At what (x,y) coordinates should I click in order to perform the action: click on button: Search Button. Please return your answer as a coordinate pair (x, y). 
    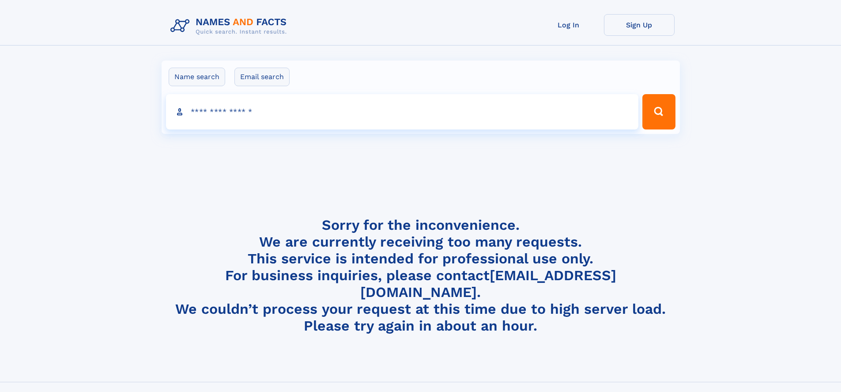
    Looking at the image, I should click on (659, 112).